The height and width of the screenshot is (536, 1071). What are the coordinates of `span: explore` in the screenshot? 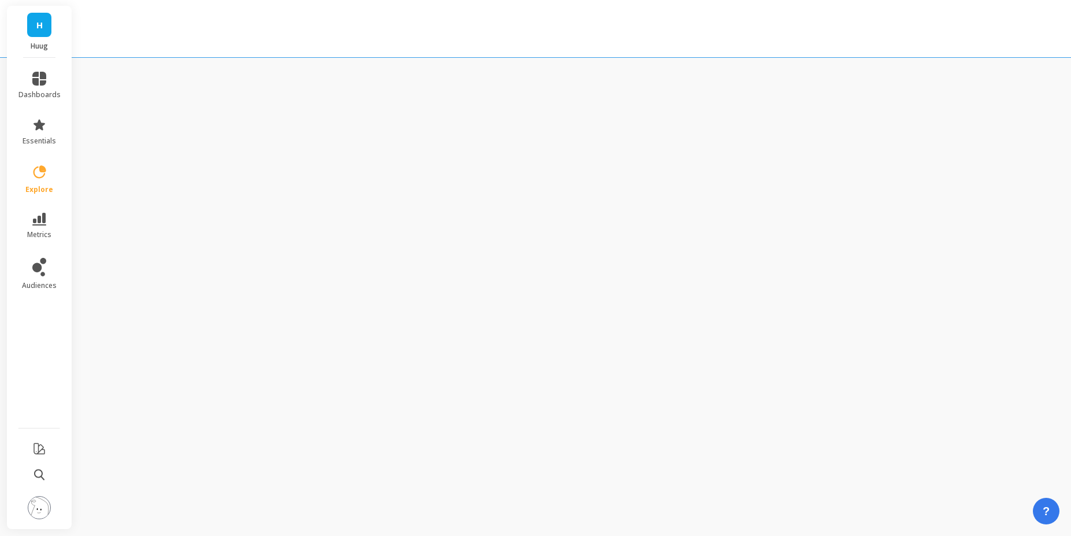 It's located at (39, 190).